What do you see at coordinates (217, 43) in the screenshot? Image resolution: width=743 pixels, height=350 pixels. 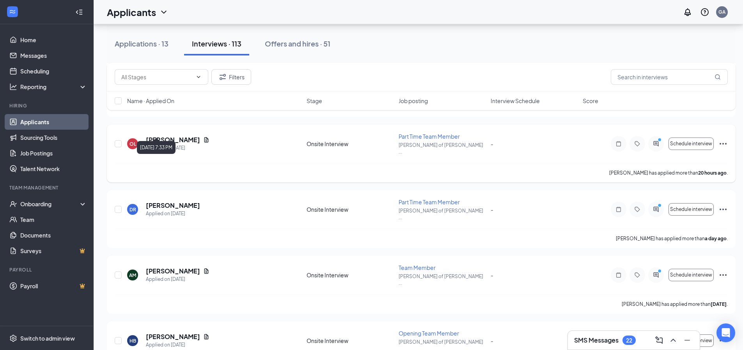 I see `div: Interviews · 113` at bounding box center [217, 43].